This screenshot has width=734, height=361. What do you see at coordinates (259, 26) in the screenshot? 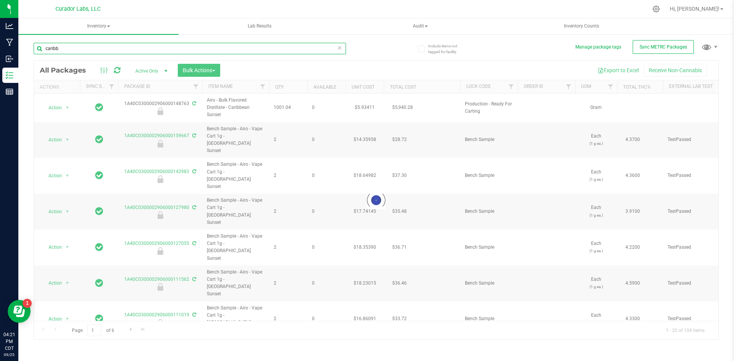
I see `a: Lab Results` at bounding box center [259, 26].